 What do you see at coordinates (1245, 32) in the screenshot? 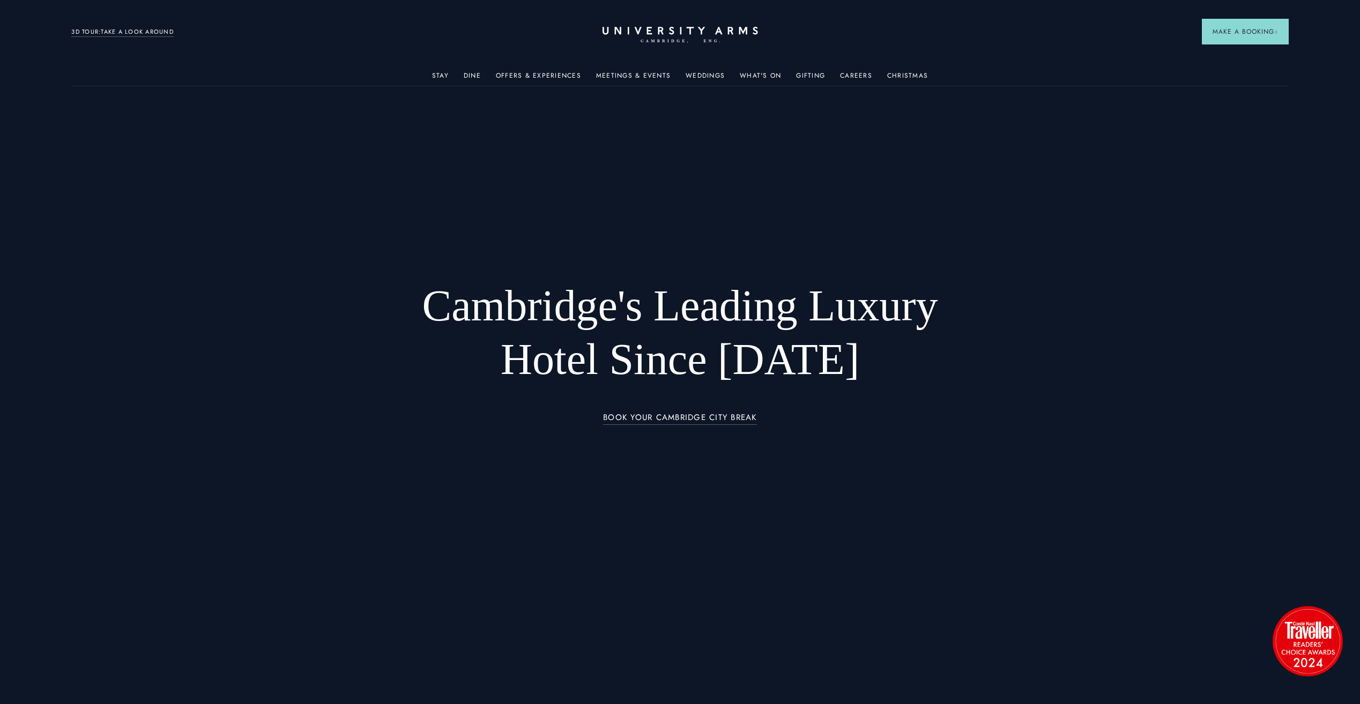
I see `button: Make a BookingArrow icon` at bounding box center [1245, 32].